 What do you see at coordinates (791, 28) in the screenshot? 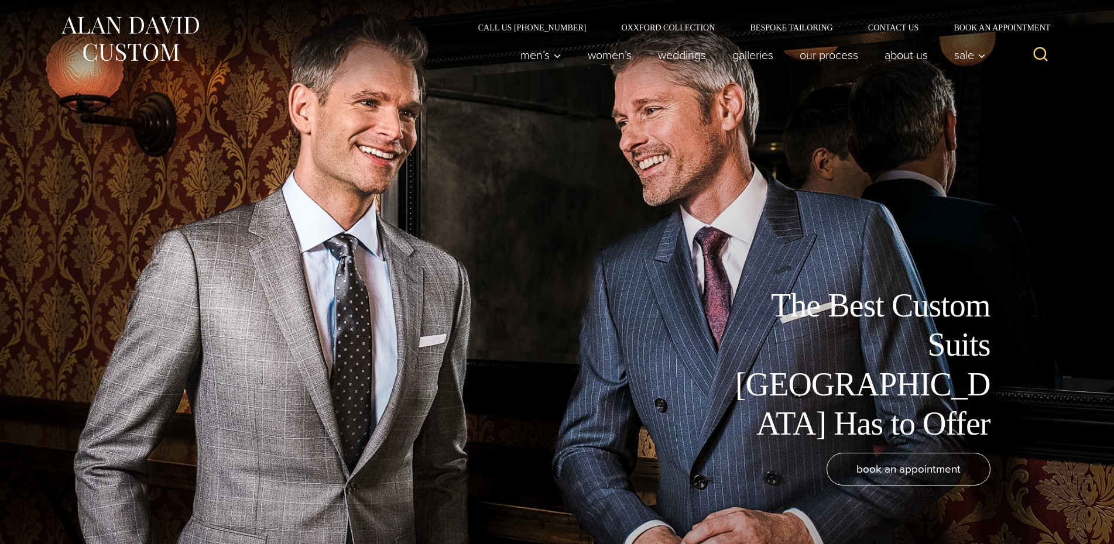
I see `a: Bespoke Tailoring` at bounding box center [791, 28].